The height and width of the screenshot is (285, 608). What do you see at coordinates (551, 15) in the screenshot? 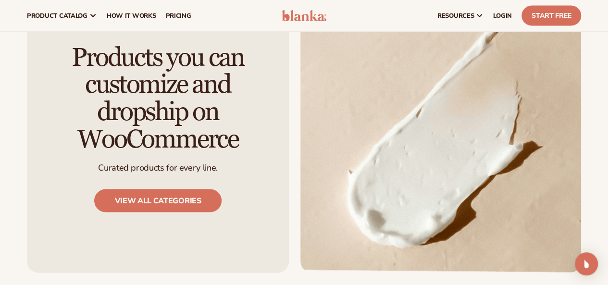
I see `a: Start Free` at bounding box center [551, 15].